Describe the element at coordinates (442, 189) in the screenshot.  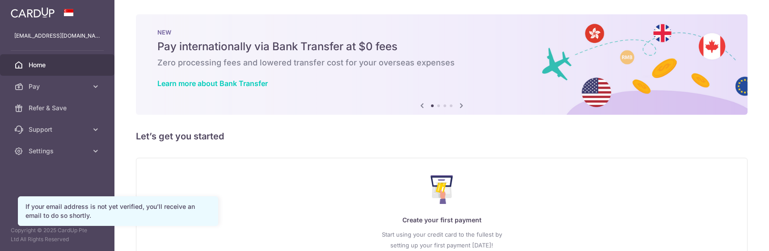
I see `img: Make Payment` at that location.